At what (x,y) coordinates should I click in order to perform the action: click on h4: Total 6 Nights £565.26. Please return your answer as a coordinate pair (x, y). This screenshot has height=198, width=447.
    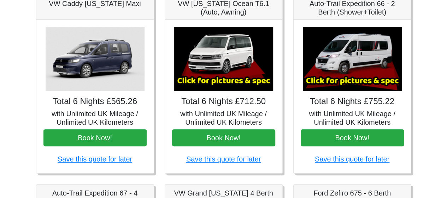
    Looking at the image, I should click on (95, 101).